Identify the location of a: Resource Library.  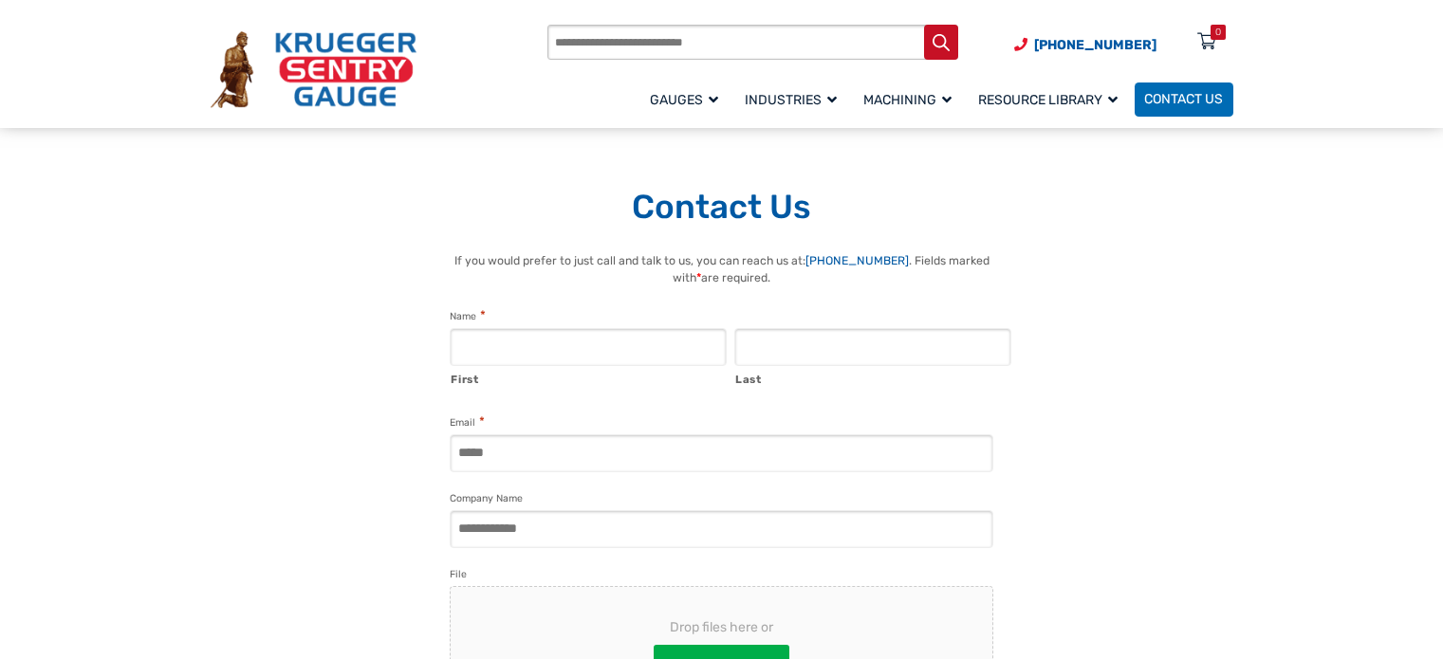
(1051, 99).